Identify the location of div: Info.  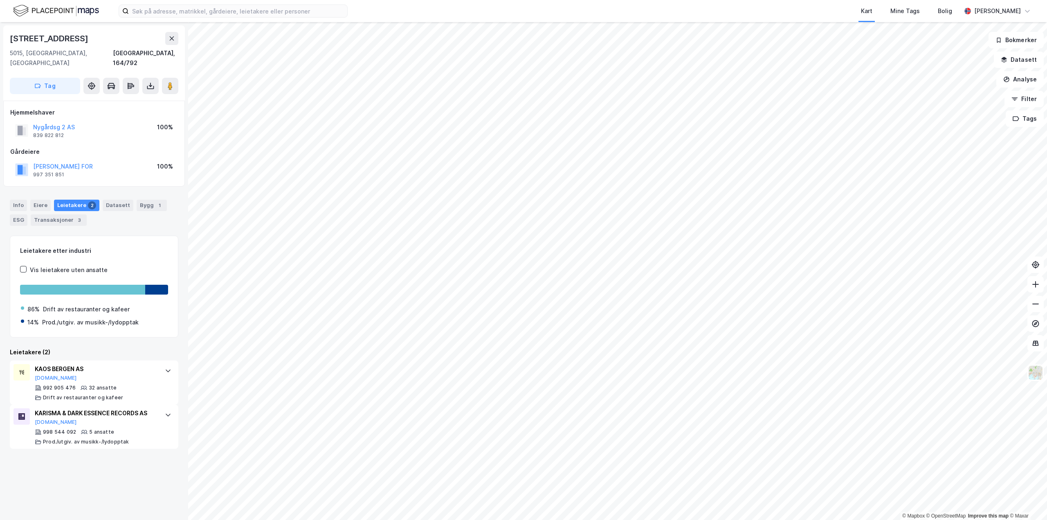
(18, 205).